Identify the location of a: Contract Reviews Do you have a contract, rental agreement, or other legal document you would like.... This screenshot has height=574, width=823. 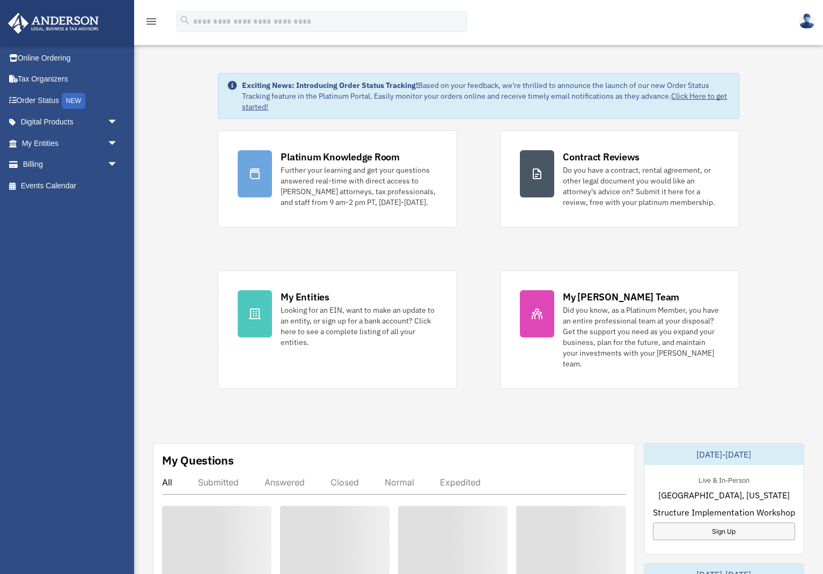
(620, 179).